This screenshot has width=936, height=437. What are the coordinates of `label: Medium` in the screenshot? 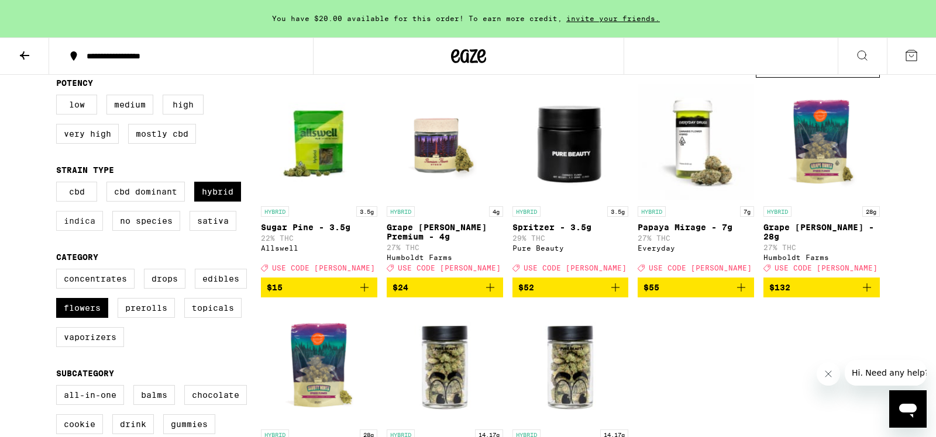 It's located at (130, 105).